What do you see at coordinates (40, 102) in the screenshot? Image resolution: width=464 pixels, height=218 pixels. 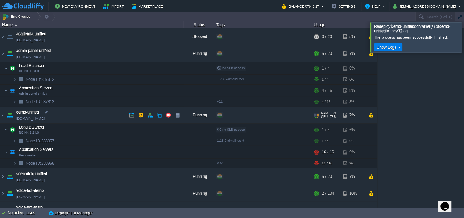 I see `span: 237813` at bounding box center [40, 102].